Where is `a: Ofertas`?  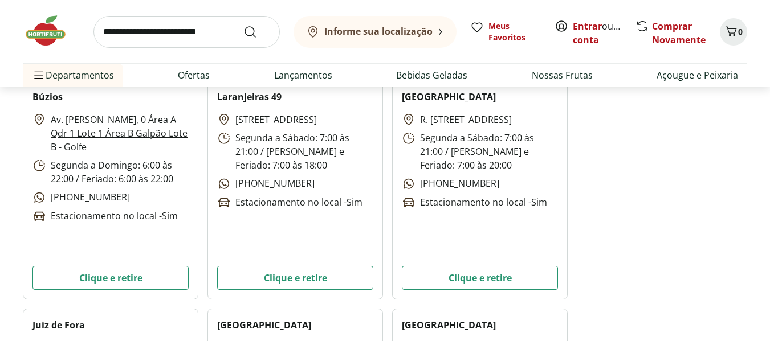
a: Ofertas is located at coordinates (194, 75).